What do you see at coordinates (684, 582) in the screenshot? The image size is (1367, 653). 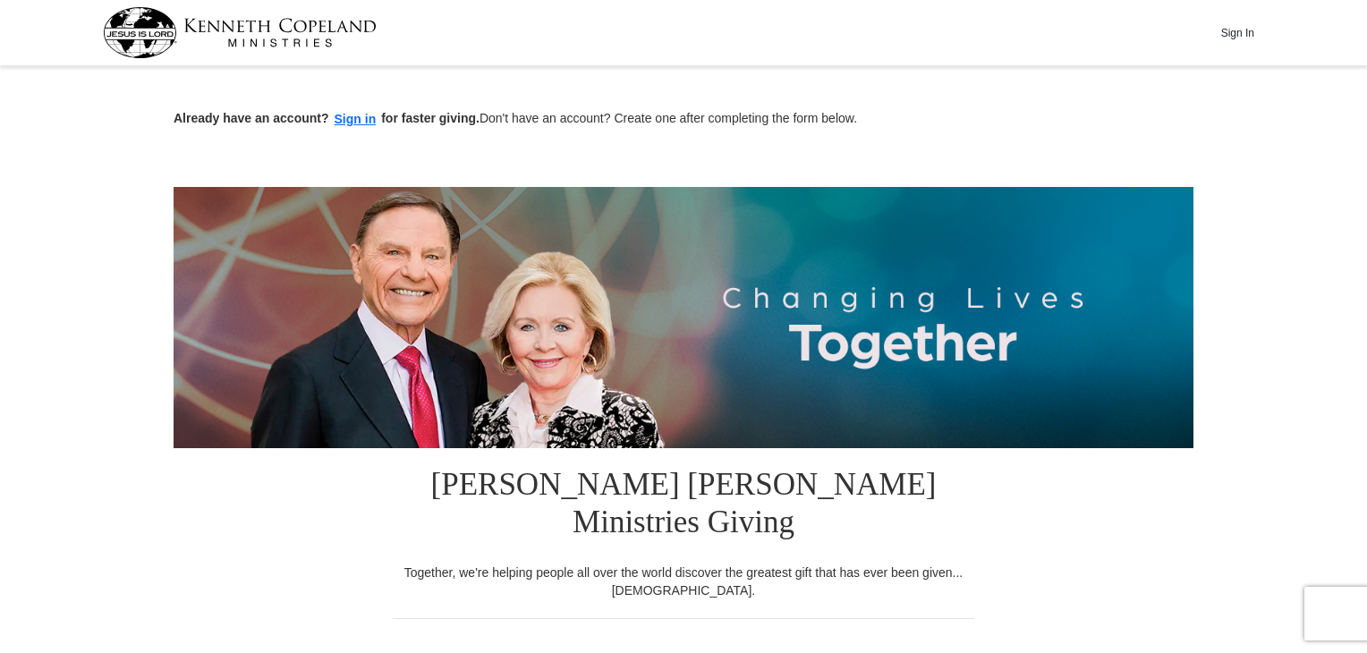 I see `div: Together, we're helping people all over the world discover the greatest gift that has ever been g...` at bounding box center [684, 582].